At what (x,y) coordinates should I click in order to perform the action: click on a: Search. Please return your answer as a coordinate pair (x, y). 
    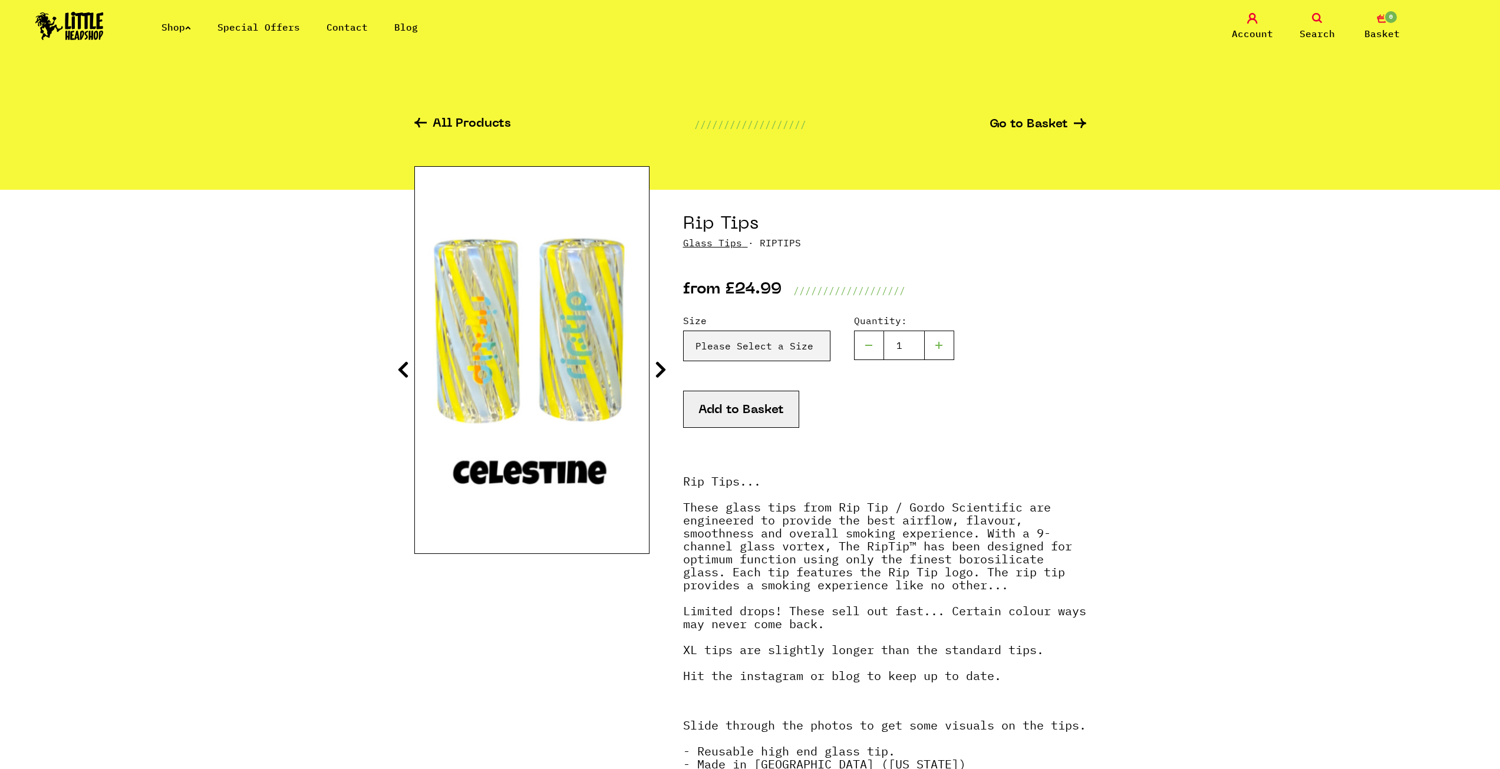
    Looking at the image, I should click on (1318, 27).